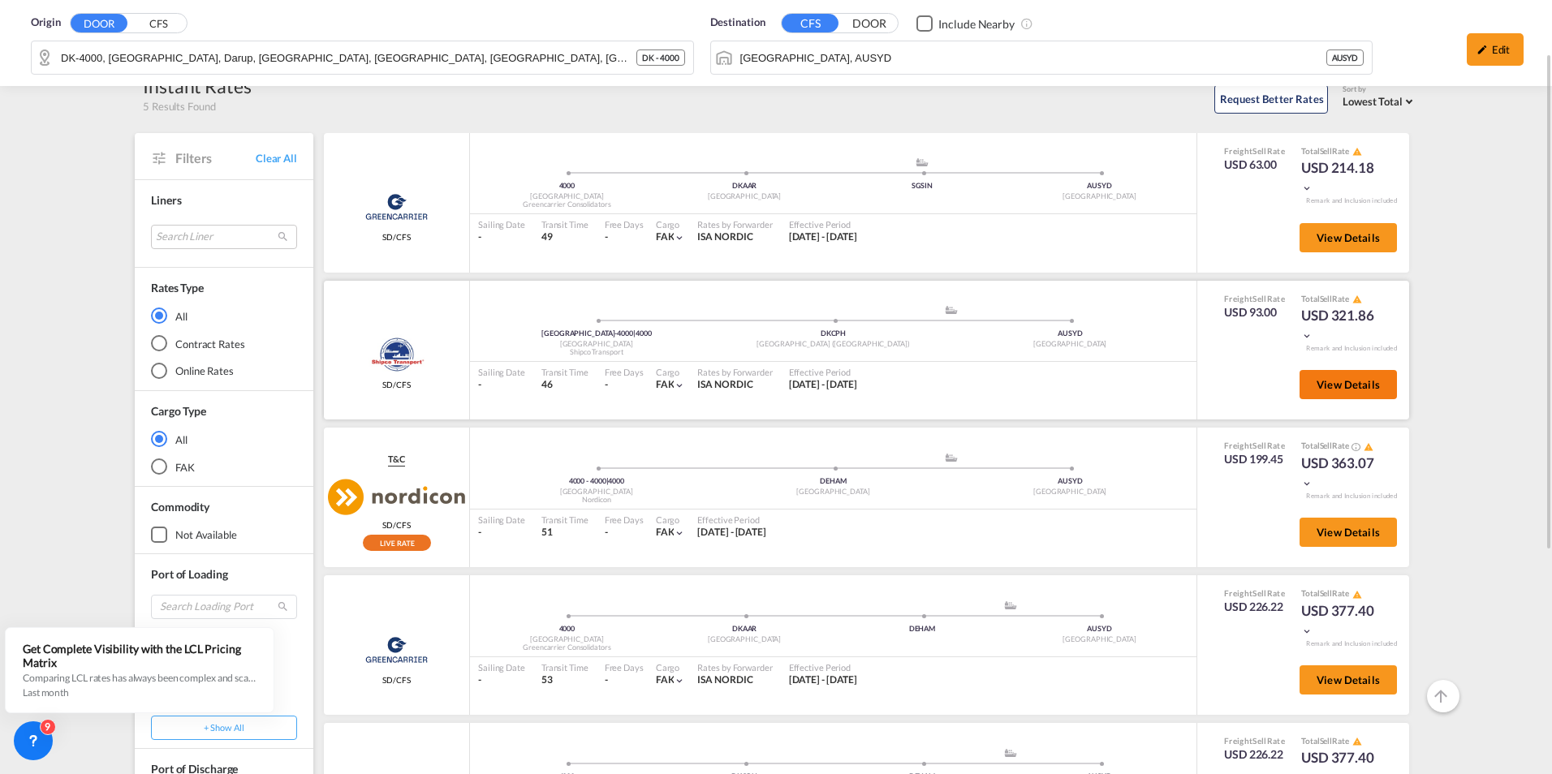 The height and width of the screenshot is (774, 1552). What do you see at coordinates (197, 86) in the screenshot?
I see `div: Instant Rates` at bounding box center [197, 86].